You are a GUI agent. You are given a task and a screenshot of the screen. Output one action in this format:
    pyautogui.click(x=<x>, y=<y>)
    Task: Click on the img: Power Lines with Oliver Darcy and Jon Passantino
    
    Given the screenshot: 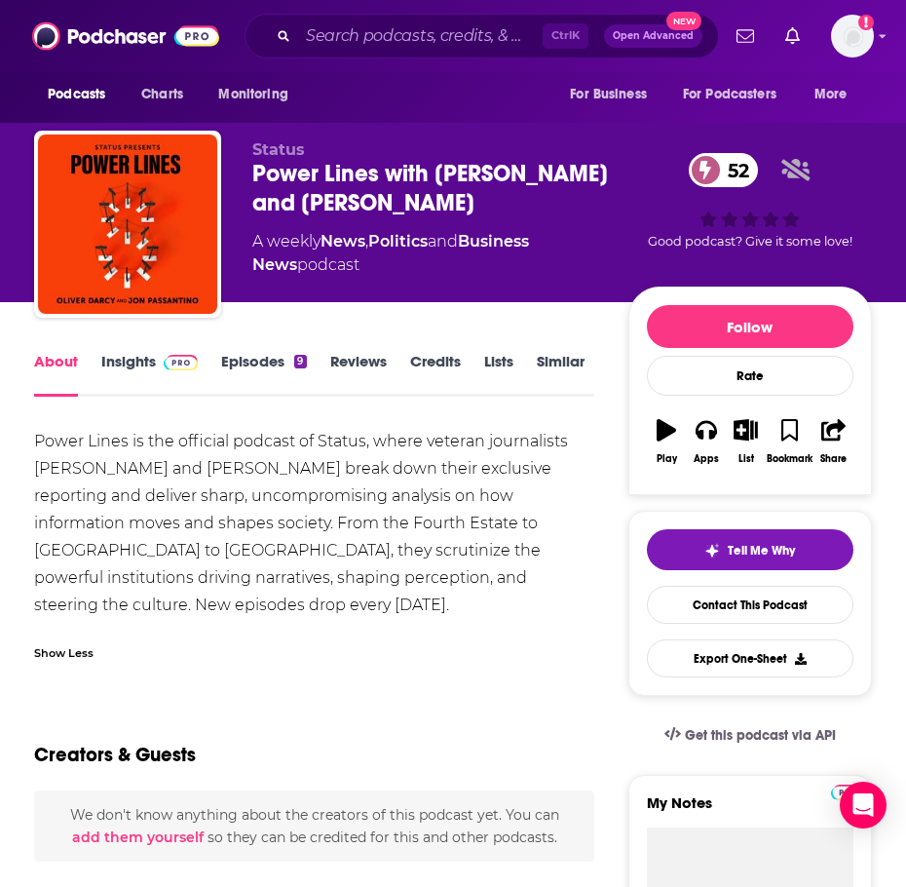 What is the action you would take?
    pyautogui.click(x=128, y=224)
    